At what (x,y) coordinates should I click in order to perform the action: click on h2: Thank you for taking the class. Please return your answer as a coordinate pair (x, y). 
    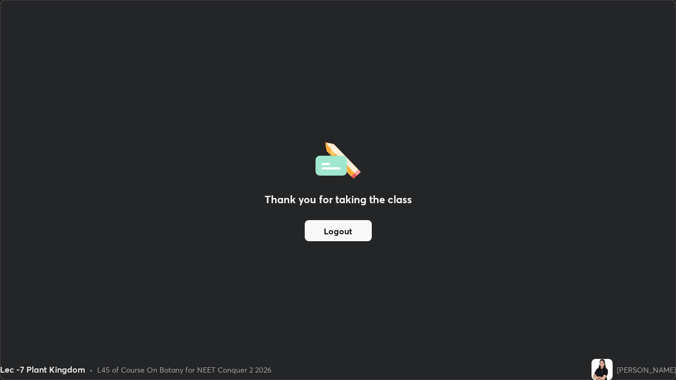
    Looking at the image, I should click on (338, 200).